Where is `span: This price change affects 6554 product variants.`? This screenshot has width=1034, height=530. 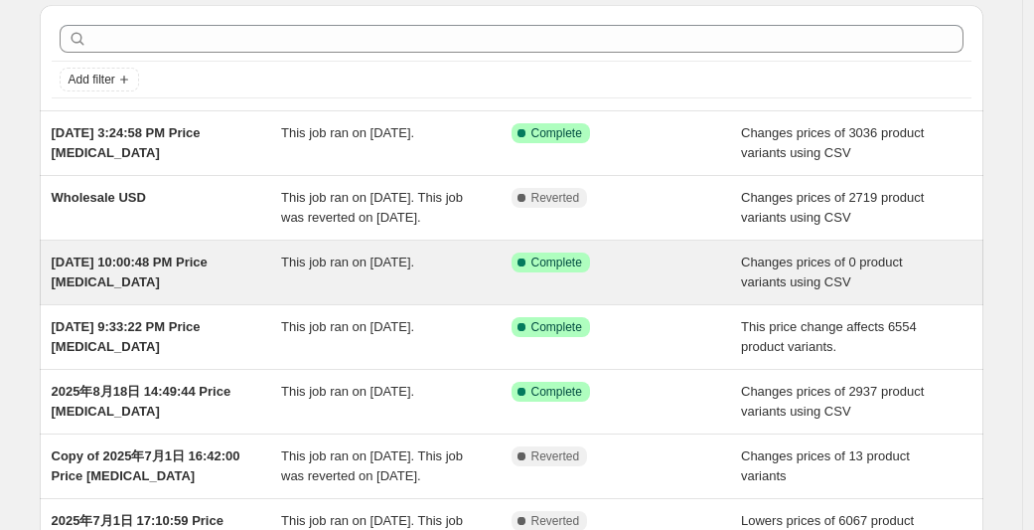
span: This price change affects 6554 product variants. is located at coordinates (829, 336).